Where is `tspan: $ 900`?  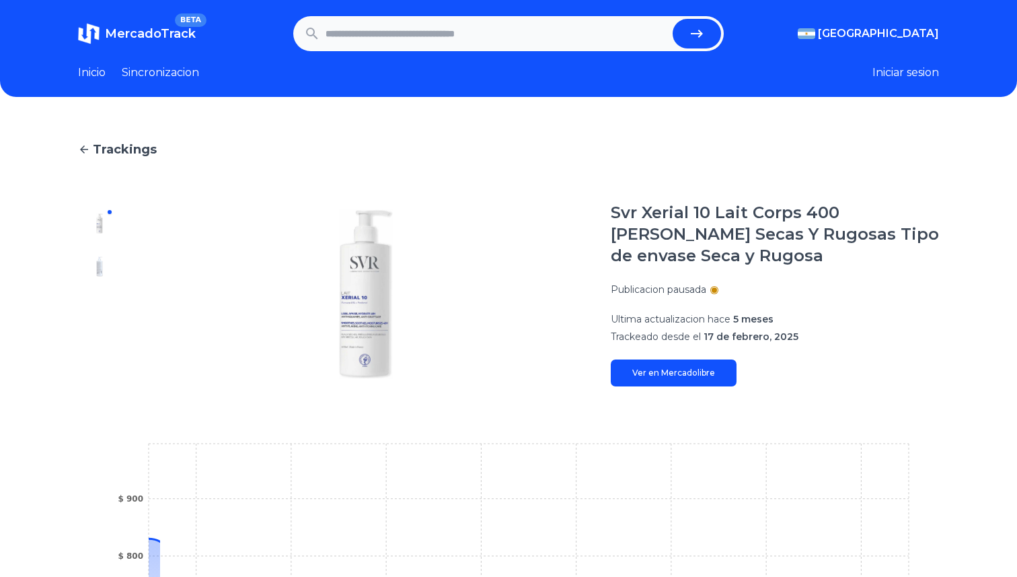 tspan: $ 900 is located at coordinates (131, 499).